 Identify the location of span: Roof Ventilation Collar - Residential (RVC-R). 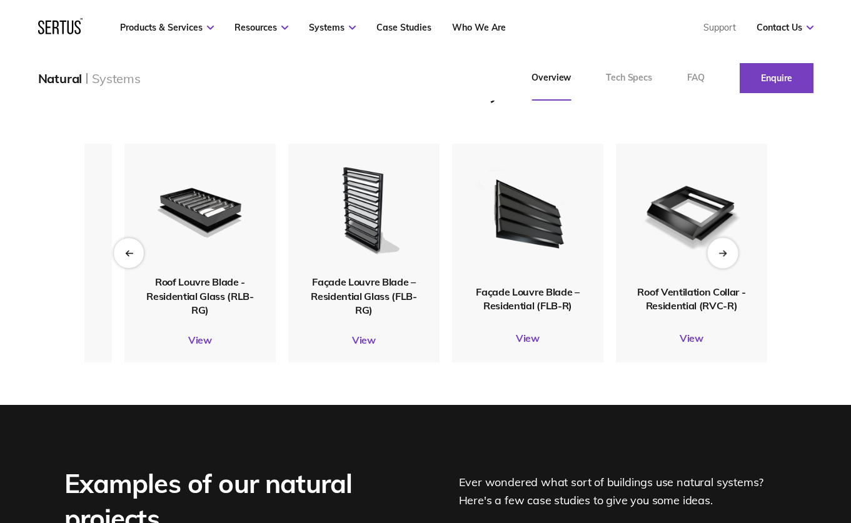
(691, 298).